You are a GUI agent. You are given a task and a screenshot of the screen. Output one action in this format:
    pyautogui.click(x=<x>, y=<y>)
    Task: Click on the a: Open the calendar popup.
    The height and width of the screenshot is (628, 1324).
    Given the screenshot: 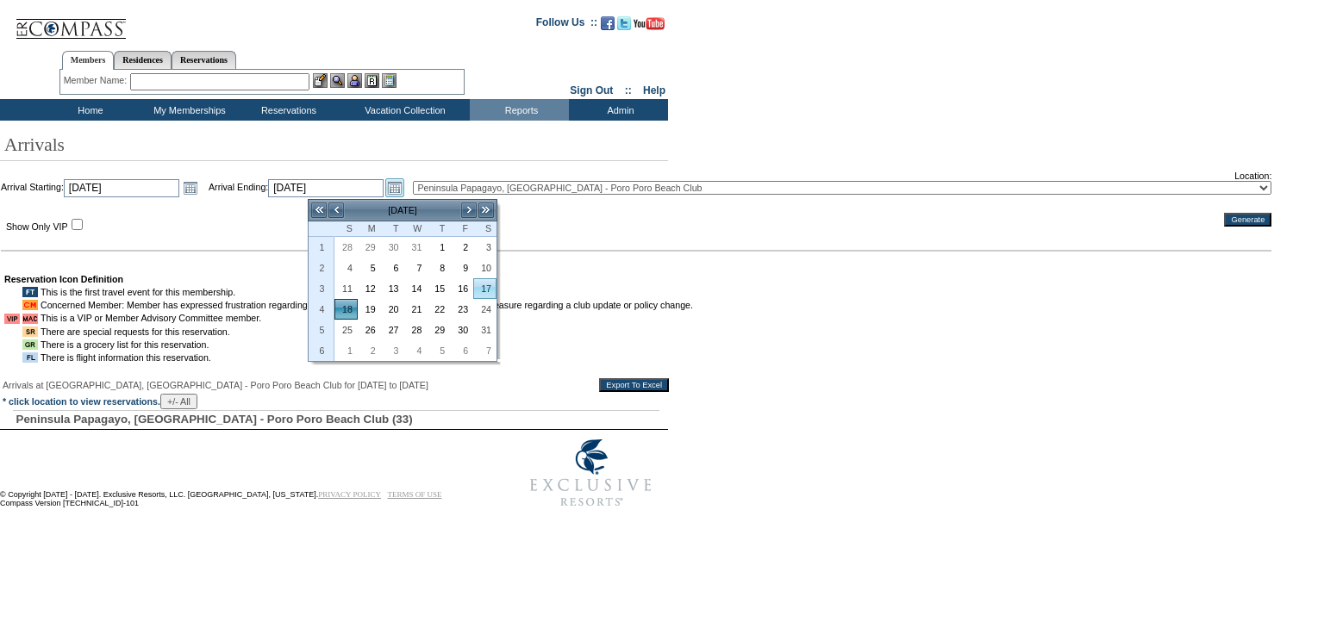 What is the action you would take?
    pyautogui.click(x=190, y=188)
    